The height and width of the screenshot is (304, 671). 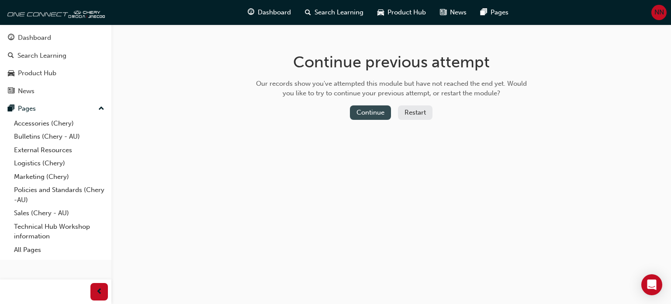 What do you see at coordinates (59, 150) in the screenshot?
I see `a: External Resources` at bounding box center [59, 150].